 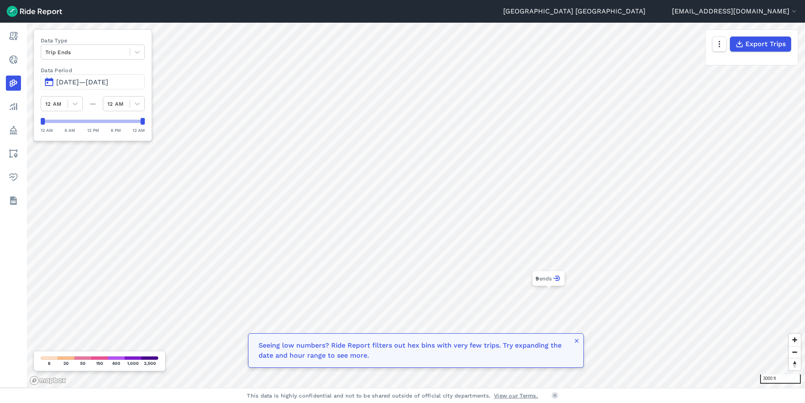 What do you see at coordinates (93, 40) in the screenshot?
I see `label: Data Type` at bounding box center [93, 40].